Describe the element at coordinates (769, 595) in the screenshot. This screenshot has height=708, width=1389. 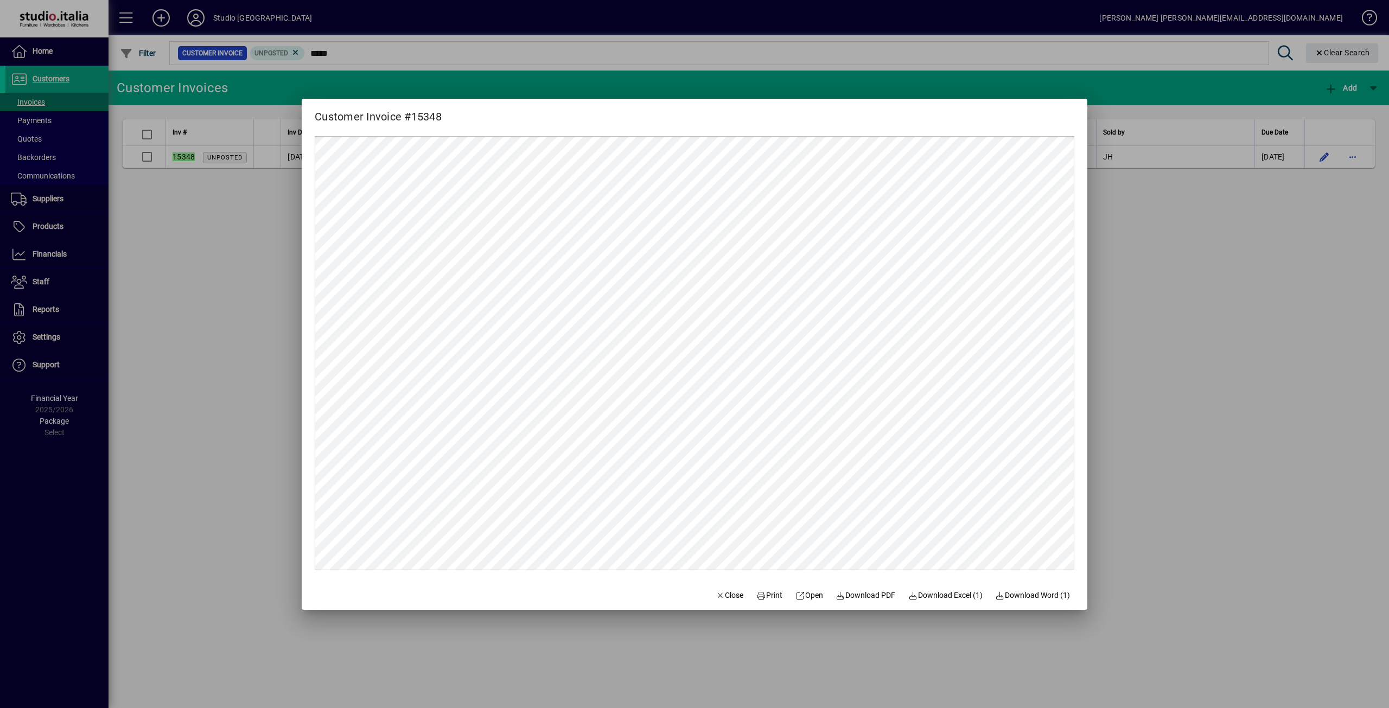
I see `span: Print` at that location.